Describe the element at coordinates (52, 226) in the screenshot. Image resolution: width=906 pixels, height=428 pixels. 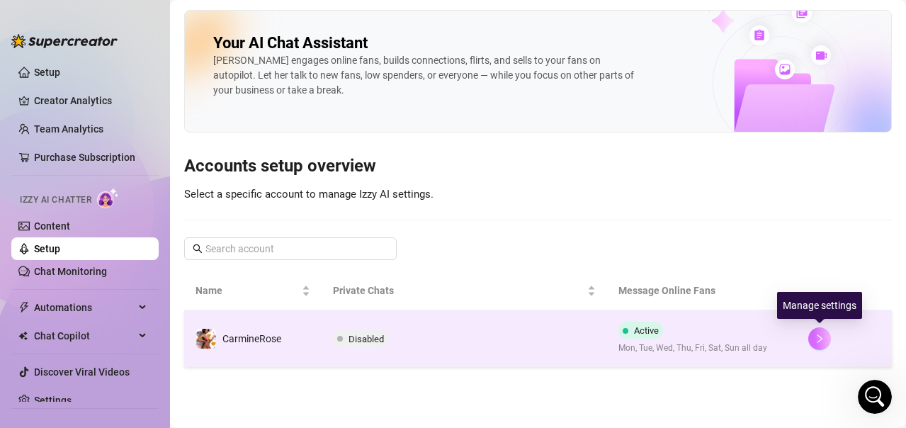
I see `a: Content` at that location.